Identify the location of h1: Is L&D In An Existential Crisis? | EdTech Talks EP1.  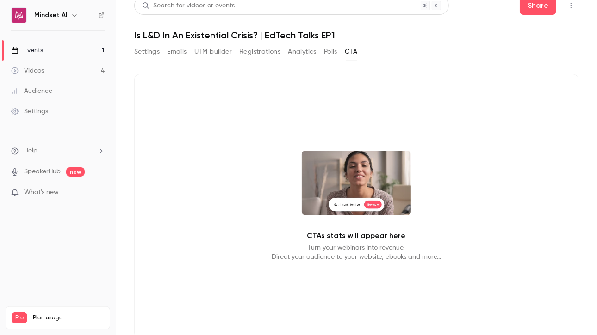
(356, 35).